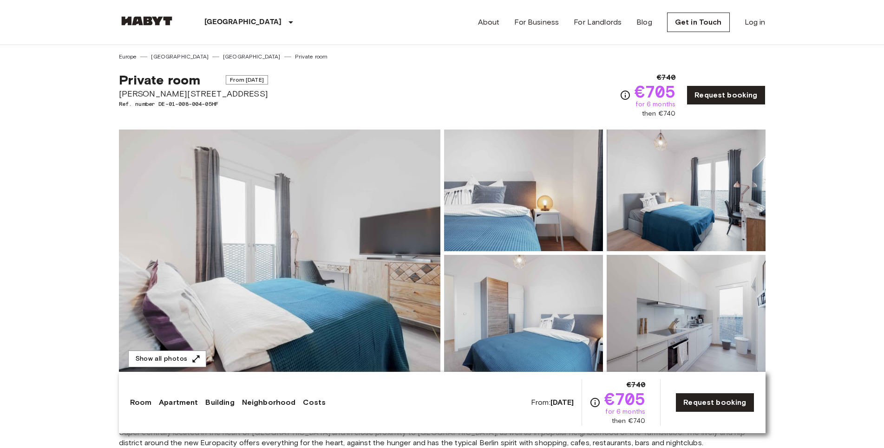 Image resolution: width=884 pixels, height=448 pixels. I want to click on a: Apartment, so click(178, 403).